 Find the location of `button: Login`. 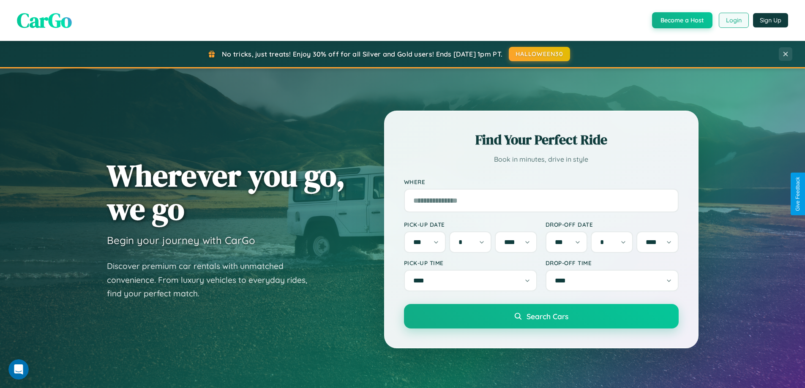

button: Login is located at coordinates (734, 20).